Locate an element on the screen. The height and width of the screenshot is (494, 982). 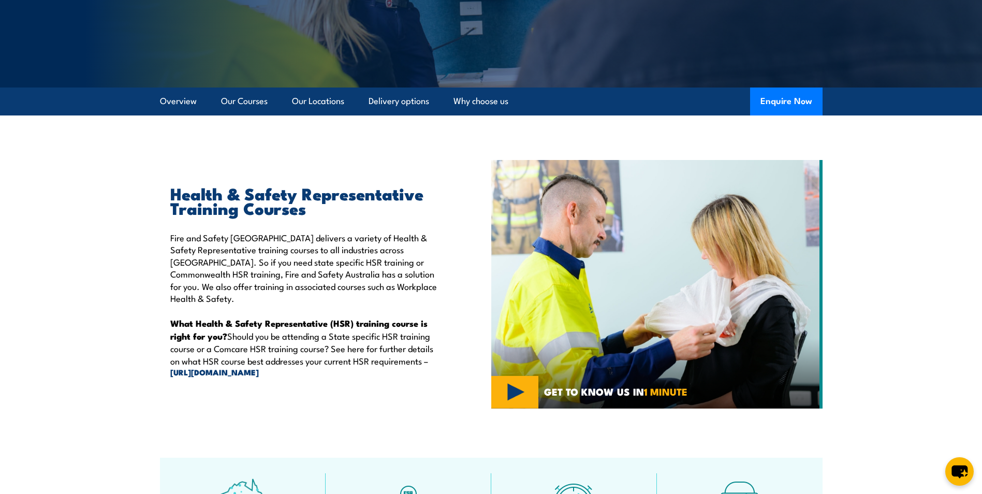
a: Why choose us is located at coordinates (481, 101).